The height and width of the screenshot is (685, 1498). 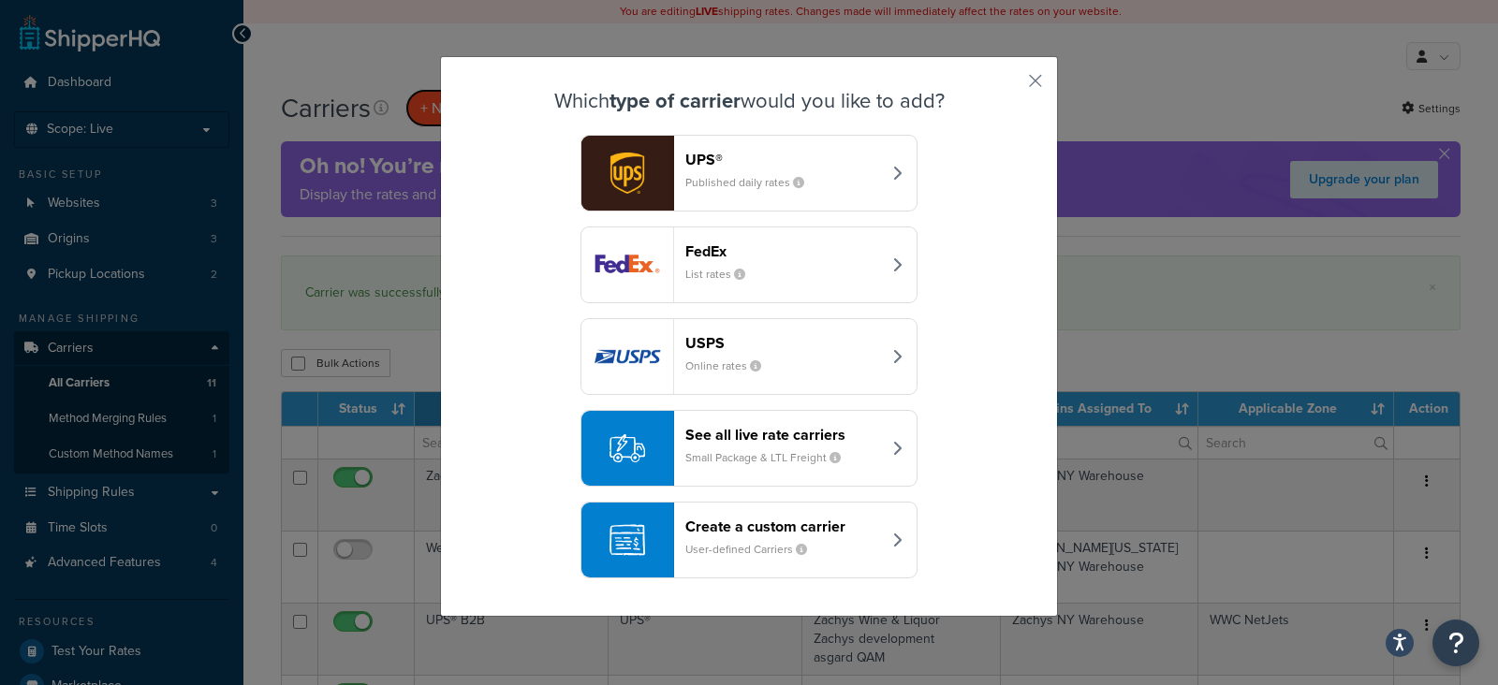 What do you see at coordinates (749, 101) in the screenshot?
I see `h3: Which would you like to add?` at bounding box center [749, 101].